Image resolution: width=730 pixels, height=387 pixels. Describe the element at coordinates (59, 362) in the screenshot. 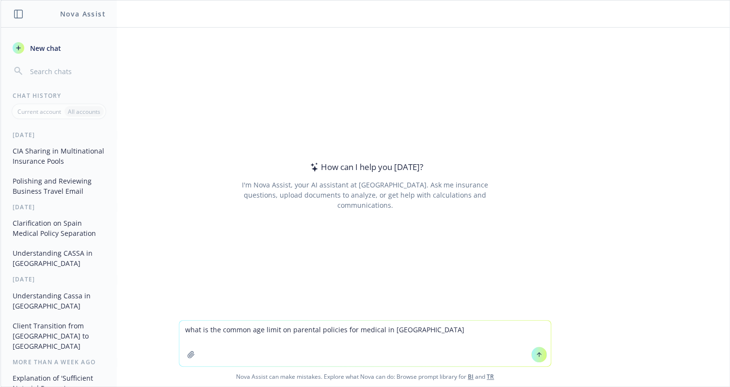

I see `div: More than a week ago` at that location.